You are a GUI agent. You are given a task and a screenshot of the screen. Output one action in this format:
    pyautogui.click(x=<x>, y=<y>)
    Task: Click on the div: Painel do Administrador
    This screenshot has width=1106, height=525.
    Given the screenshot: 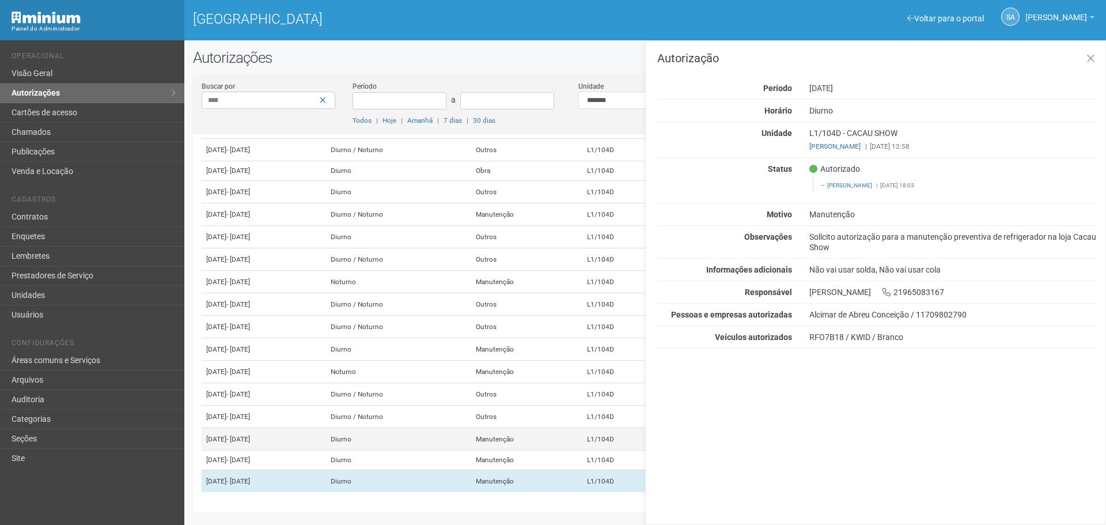 What is the action you would take?
    pyautogui.click(x=93, y=29)
    